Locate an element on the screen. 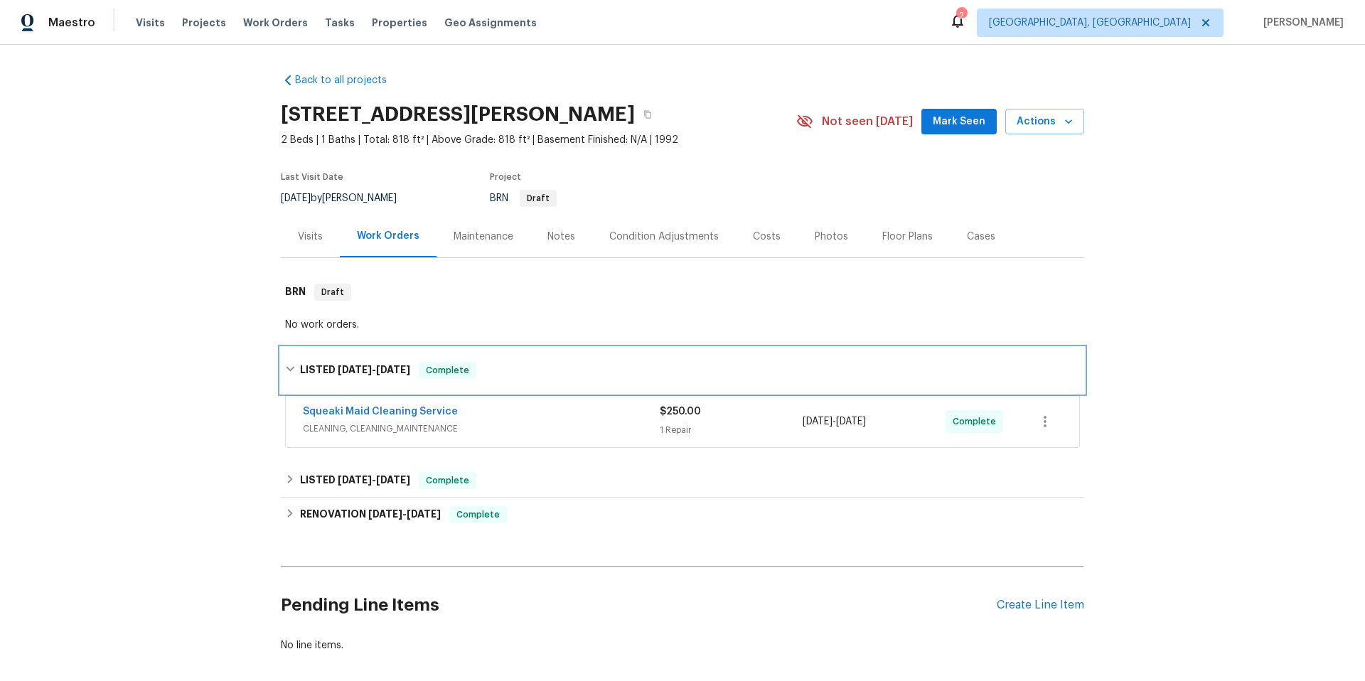 This screenshot has height=681, width=1365. span: 2 Beds | 1 Baths | Total: 818 ft² | Above Grade: 818 ft² | Basement Finished: N/A | 1992 is located at coordinates (538, 140).